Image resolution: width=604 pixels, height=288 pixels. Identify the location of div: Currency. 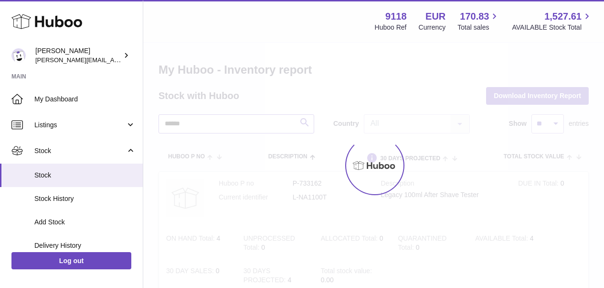
(432, 27).